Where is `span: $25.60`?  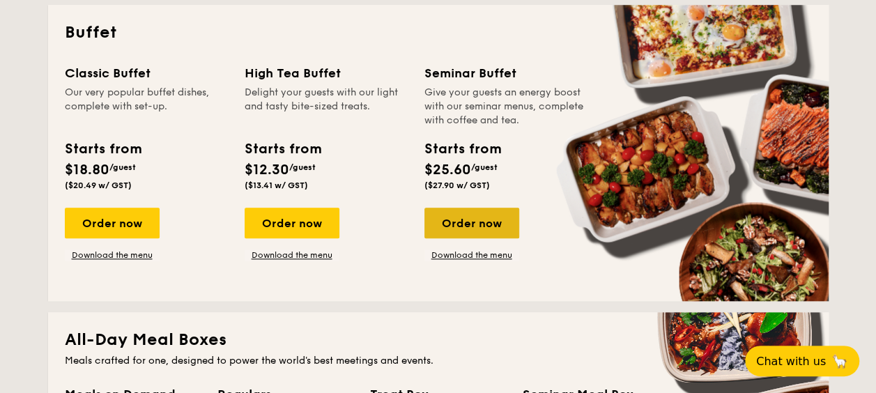
span: $25.60 is located at coordinates (447, 170).